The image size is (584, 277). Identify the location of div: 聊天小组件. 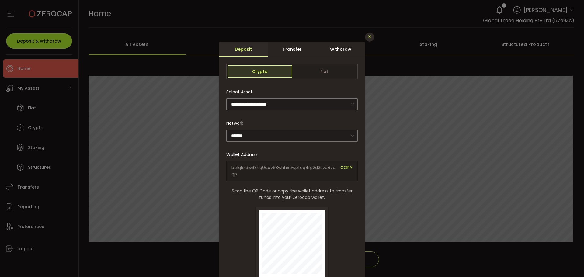
(548, 244).